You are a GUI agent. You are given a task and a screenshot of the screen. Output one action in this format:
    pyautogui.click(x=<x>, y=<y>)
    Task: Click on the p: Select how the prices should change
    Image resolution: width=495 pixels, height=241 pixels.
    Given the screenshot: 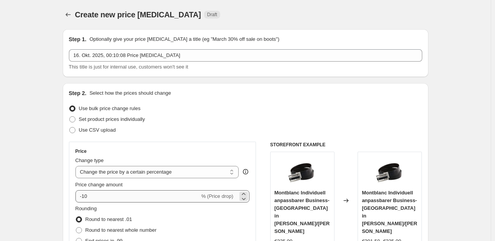 What is the action you would take?
    pyautogui.click(x=130, y=93)
    